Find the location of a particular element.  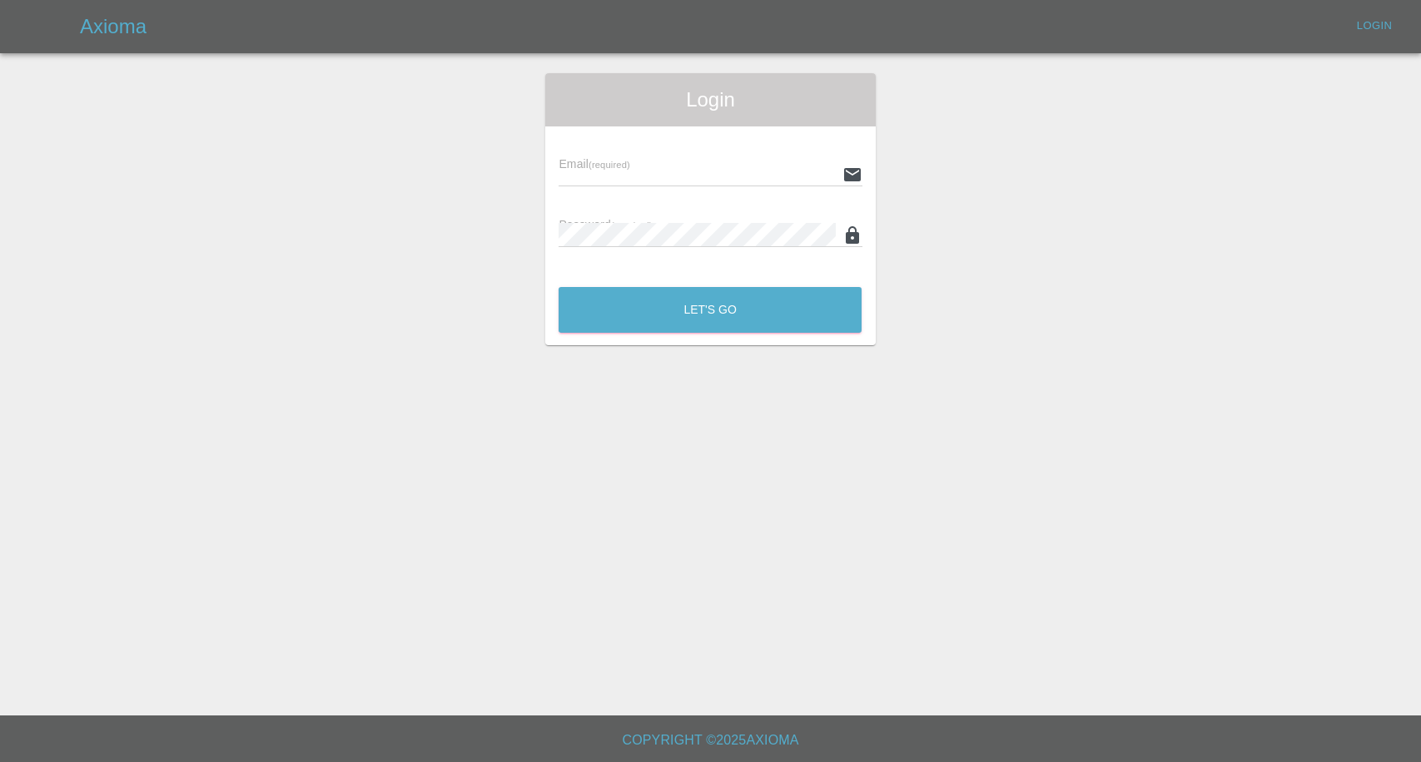

a: Login is located at coordinates (1374, 26).